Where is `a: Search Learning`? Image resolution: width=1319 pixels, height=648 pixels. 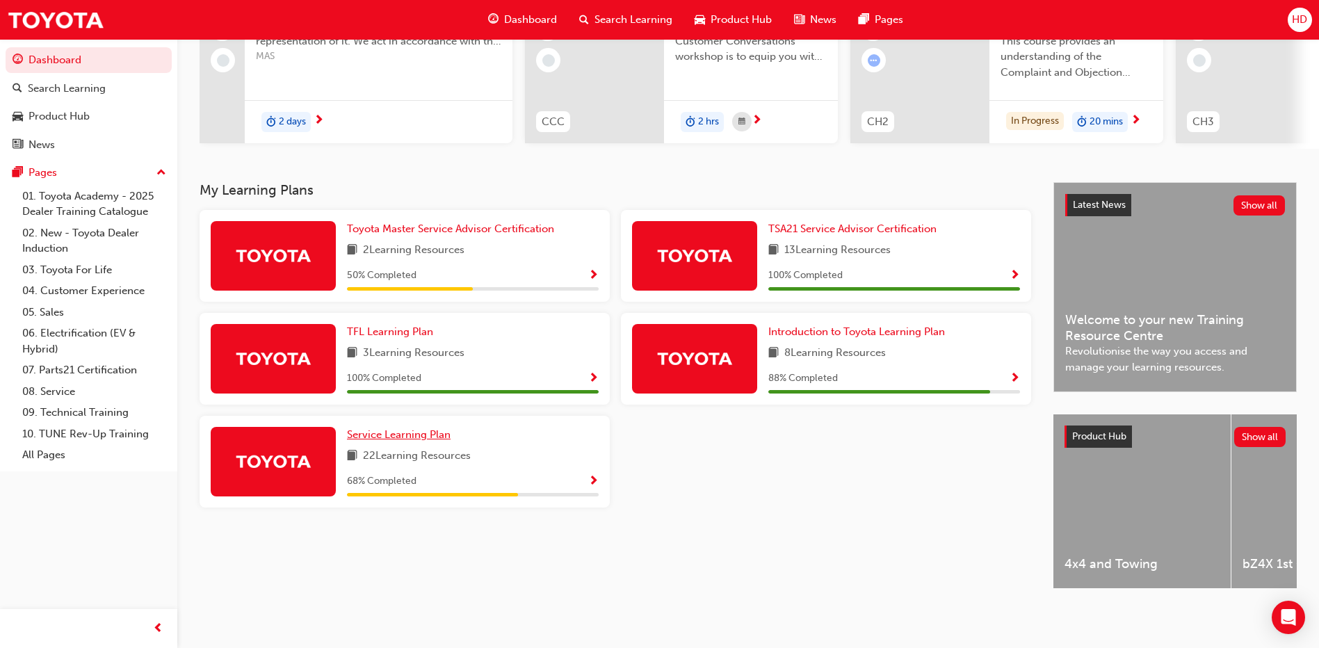
a: Search Learning is located at coordinates (88, 88).